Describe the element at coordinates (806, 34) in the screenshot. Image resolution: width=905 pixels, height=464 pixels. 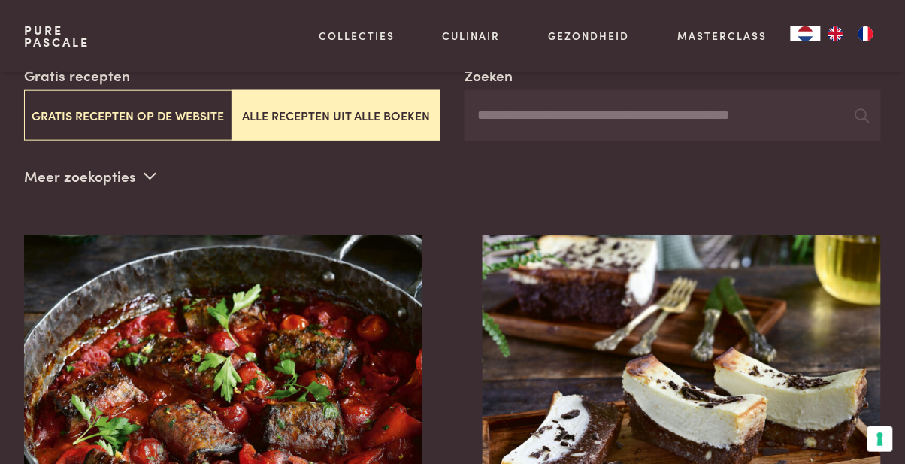
I see `a: NL` at that location.